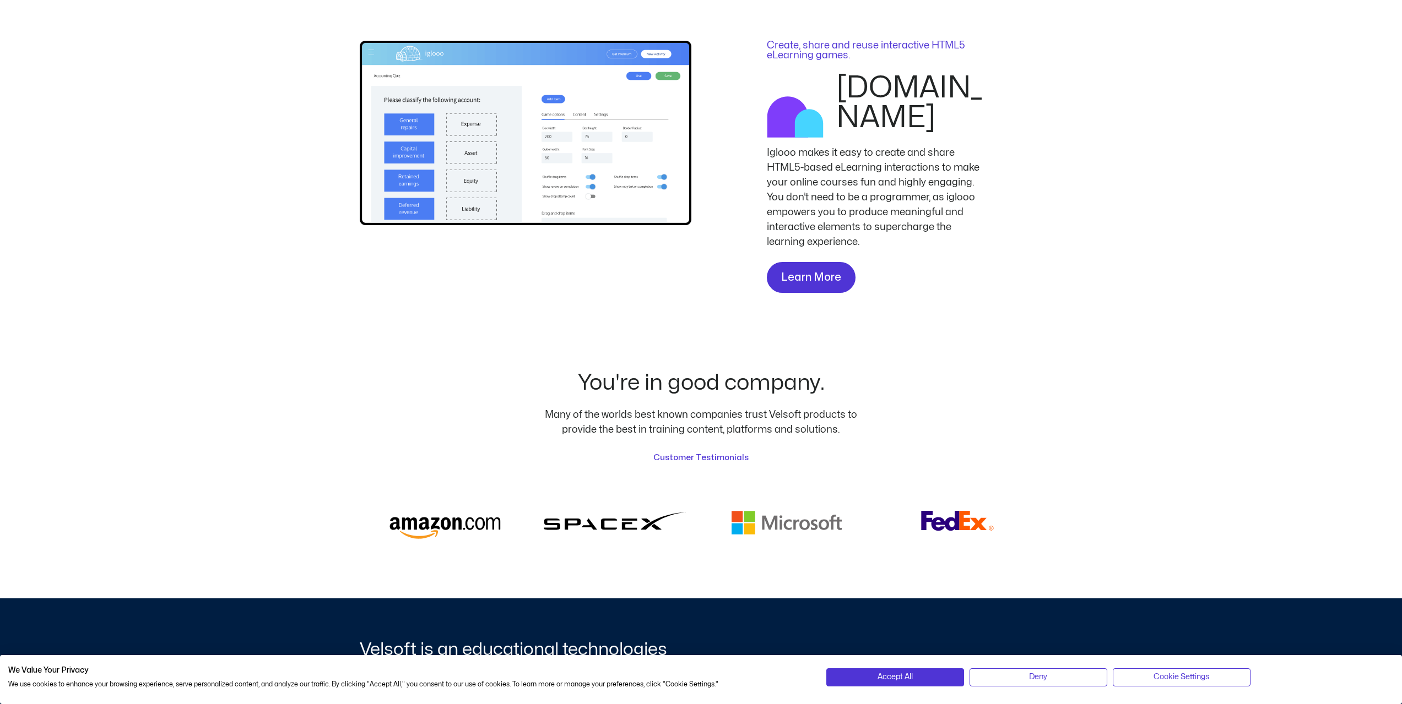 The width and height of the screenshot is (1402, 704). Describe the element at coordinates (1038, 677) in the screenshot. I see `button: Deny all cookies` at that location.